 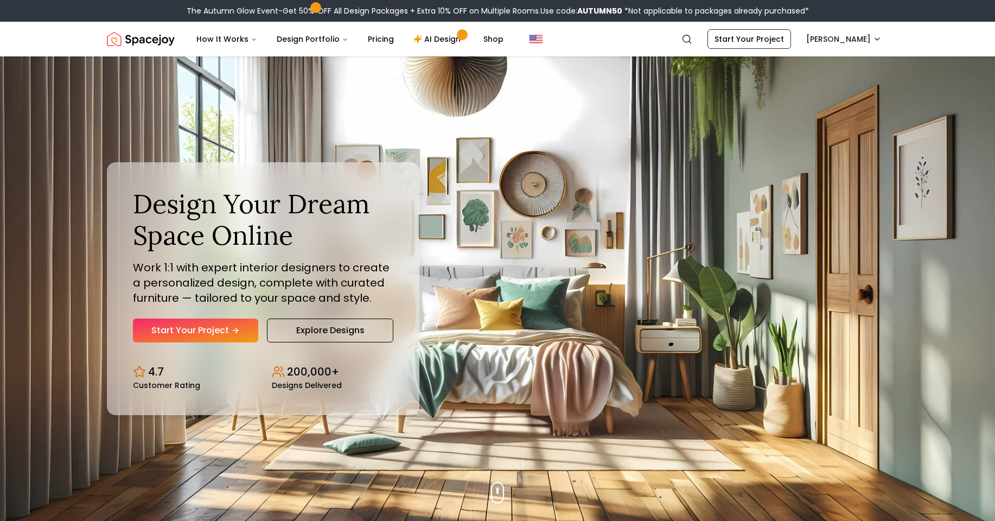 I want to click on small: Customer Rating, so click(x=167, y=385).